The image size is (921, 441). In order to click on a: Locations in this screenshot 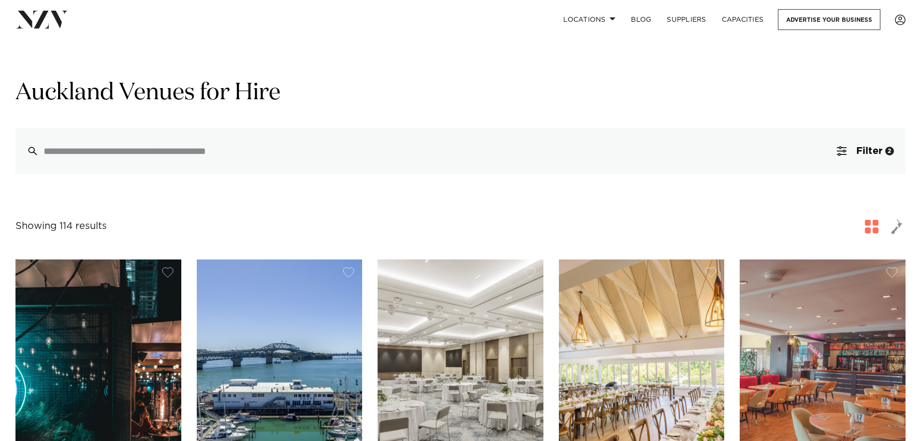, I will do `click(590, 19)`.